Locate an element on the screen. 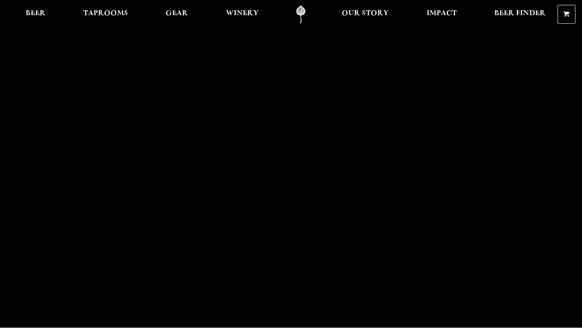 Image resolution: width=582 pixels, height=333 pixels. a: Winery is located at coordinates (242, 14).